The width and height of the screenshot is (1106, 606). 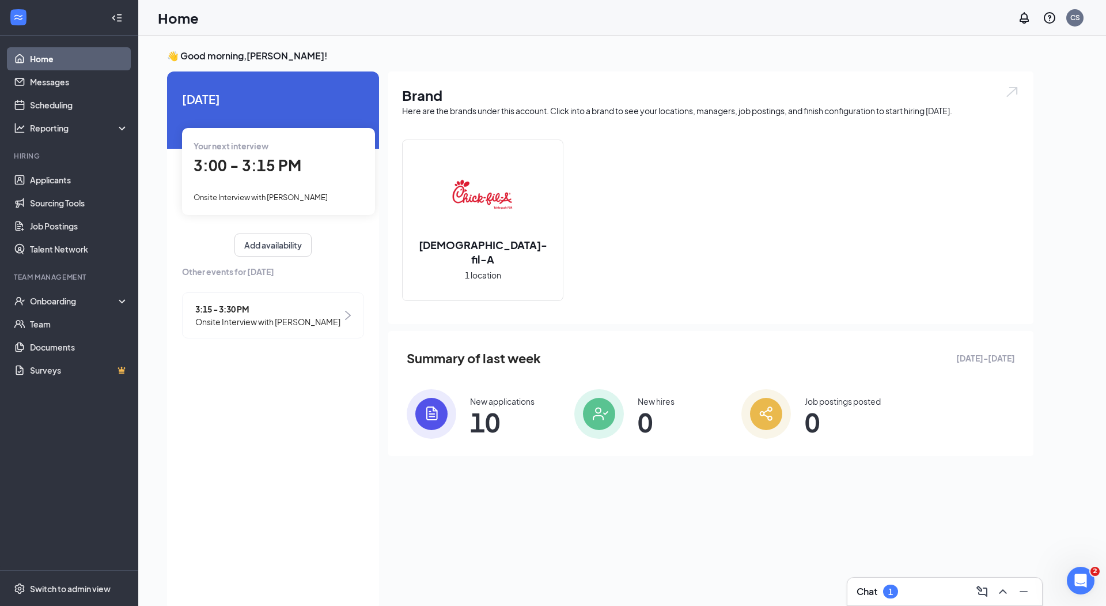 What do you see at coordinates (178, 18) in the screenshot?
I see `h1: Home` at bounding box center [178, 18].